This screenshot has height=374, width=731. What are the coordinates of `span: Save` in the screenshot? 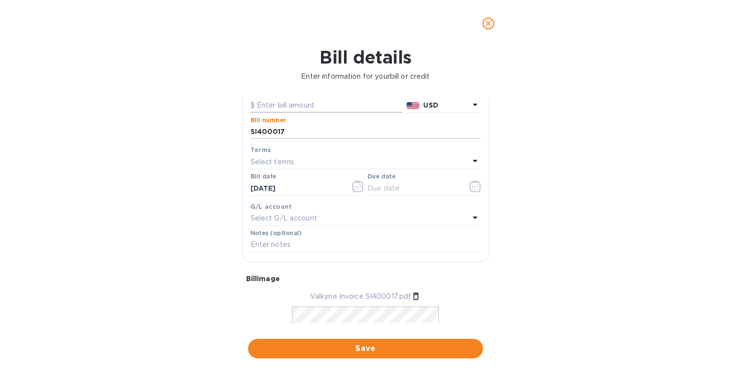 It's located at (365, 349).